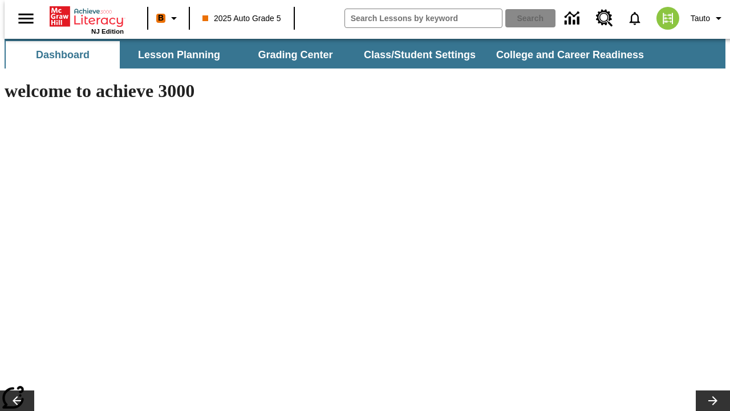 This screenshot has width=730, height=411. I want to click on h1: welcome to achieve 3000, so click(251, 91).